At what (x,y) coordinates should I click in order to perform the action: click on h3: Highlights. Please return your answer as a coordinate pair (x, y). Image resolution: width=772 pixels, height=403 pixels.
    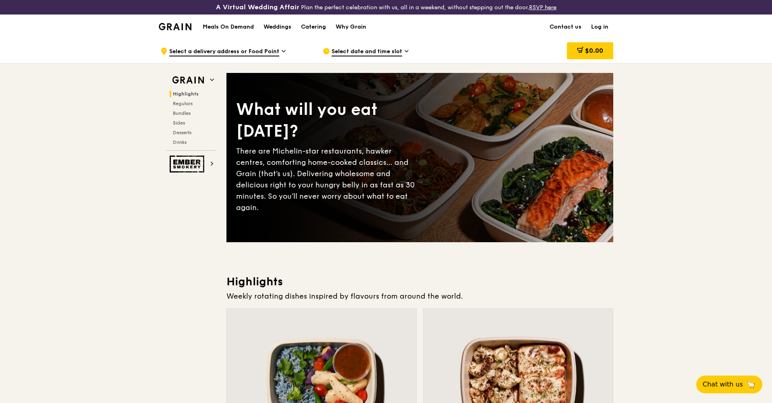
    Looking at the image, I should click on (420, 281).